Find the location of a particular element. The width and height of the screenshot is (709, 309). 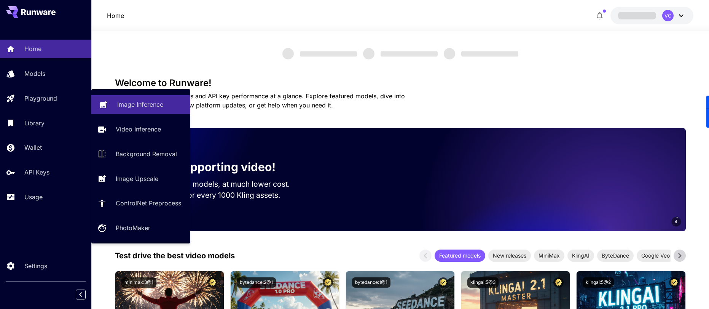

div: VC is located at coordinates (668, 16).